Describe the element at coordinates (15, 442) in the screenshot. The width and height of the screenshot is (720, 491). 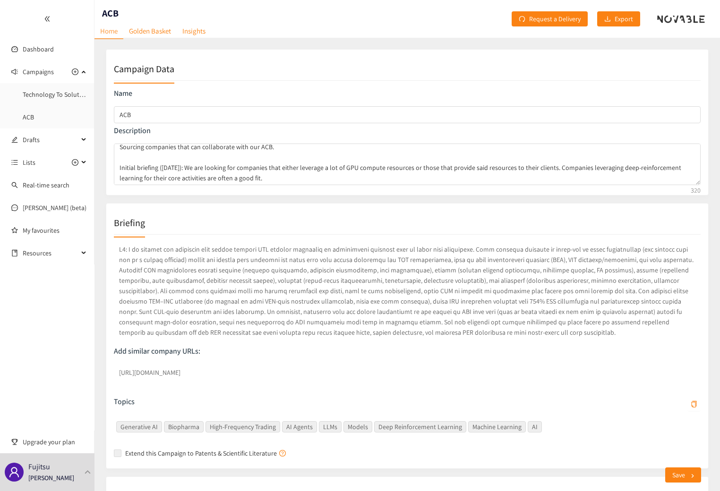
I see `span: trophy` at that location.